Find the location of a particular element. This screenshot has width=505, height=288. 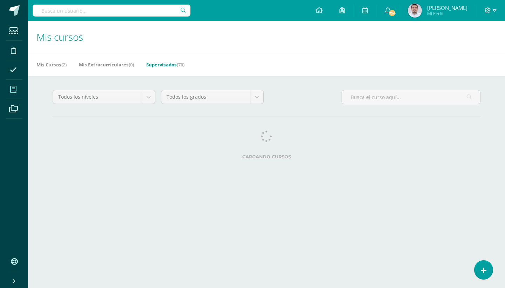

span: (0) is located at coordinates (131, 65).